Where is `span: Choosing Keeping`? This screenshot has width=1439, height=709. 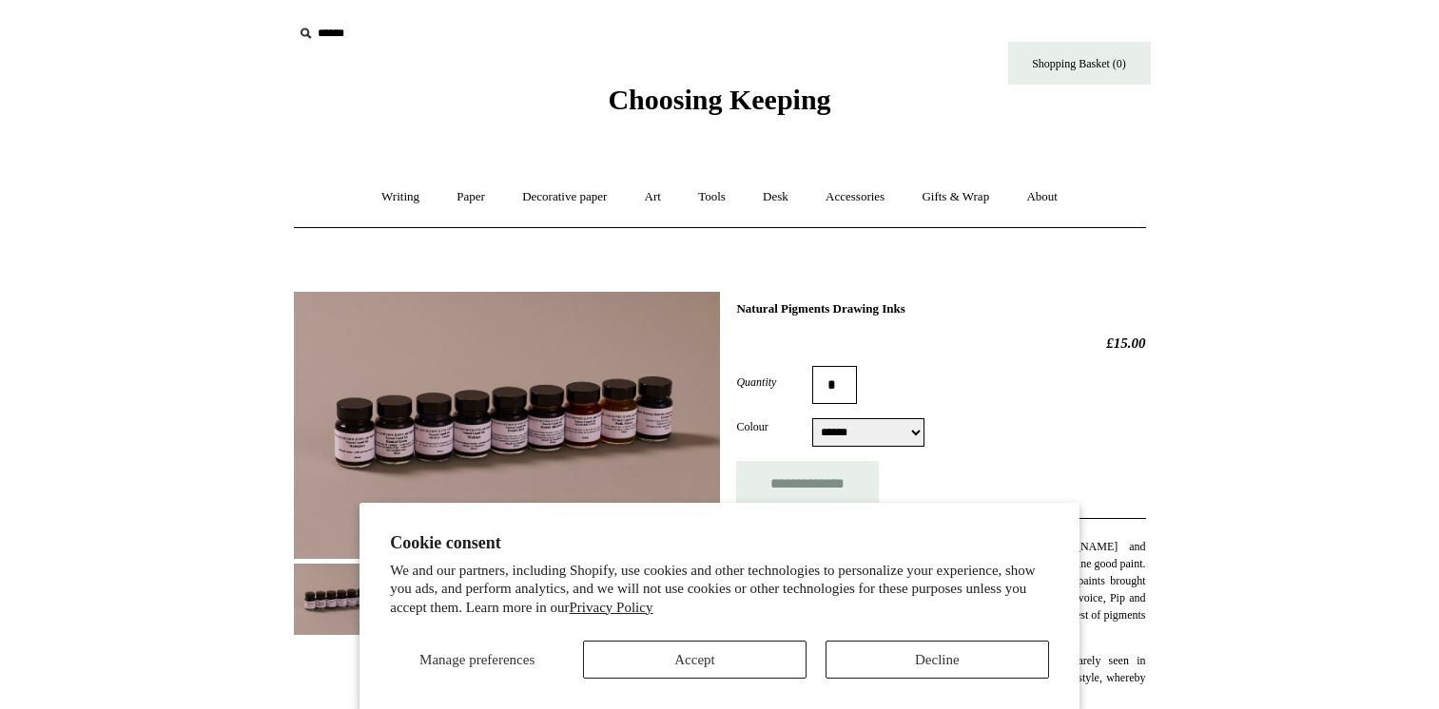
span: Choosing Keeping is located at coordinates (719, 99).